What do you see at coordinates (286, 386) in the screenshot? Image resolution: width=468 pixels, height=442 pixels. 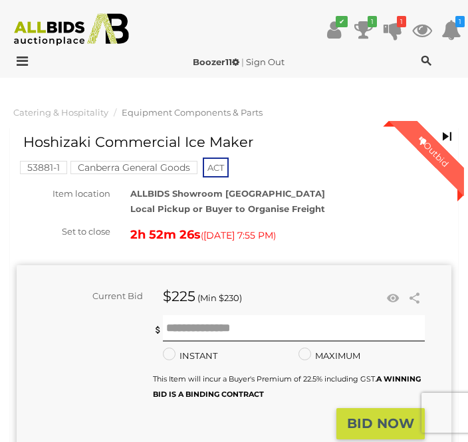 I see `small: This Item will incur a Buyer's Premium of 22.5% including GST.` at bounding box center [286, 386].